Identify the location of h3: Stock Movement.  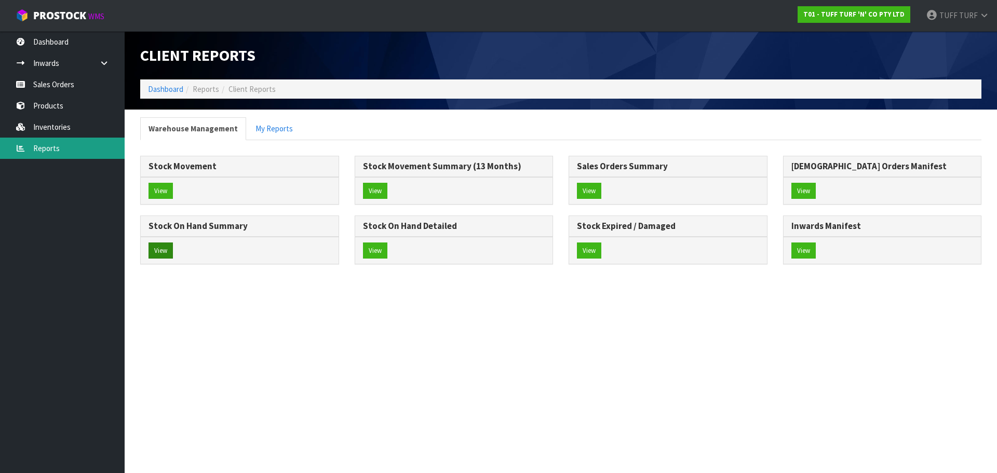
(239, 166).